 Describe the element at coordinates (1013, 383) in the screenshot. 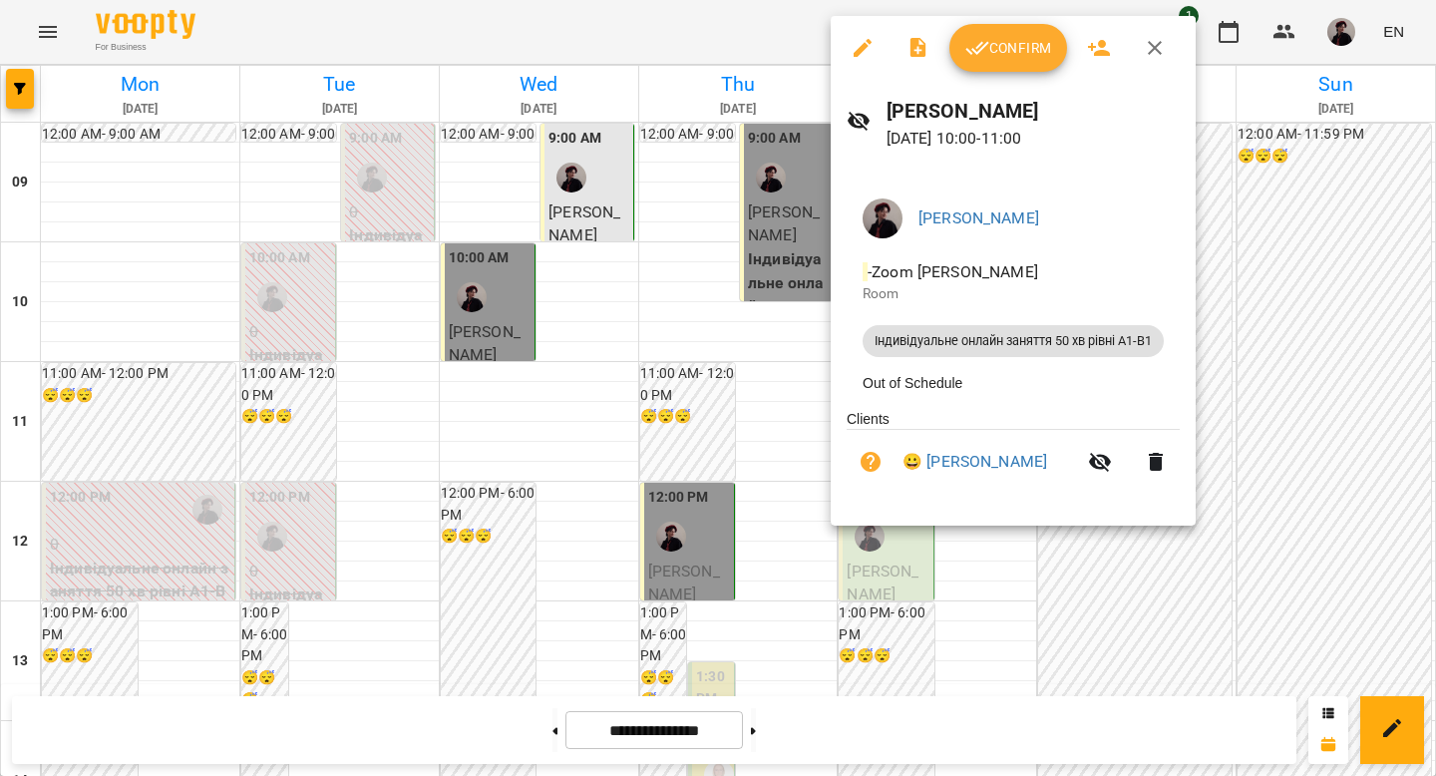

I see `li: Out of Schedule` at that location.